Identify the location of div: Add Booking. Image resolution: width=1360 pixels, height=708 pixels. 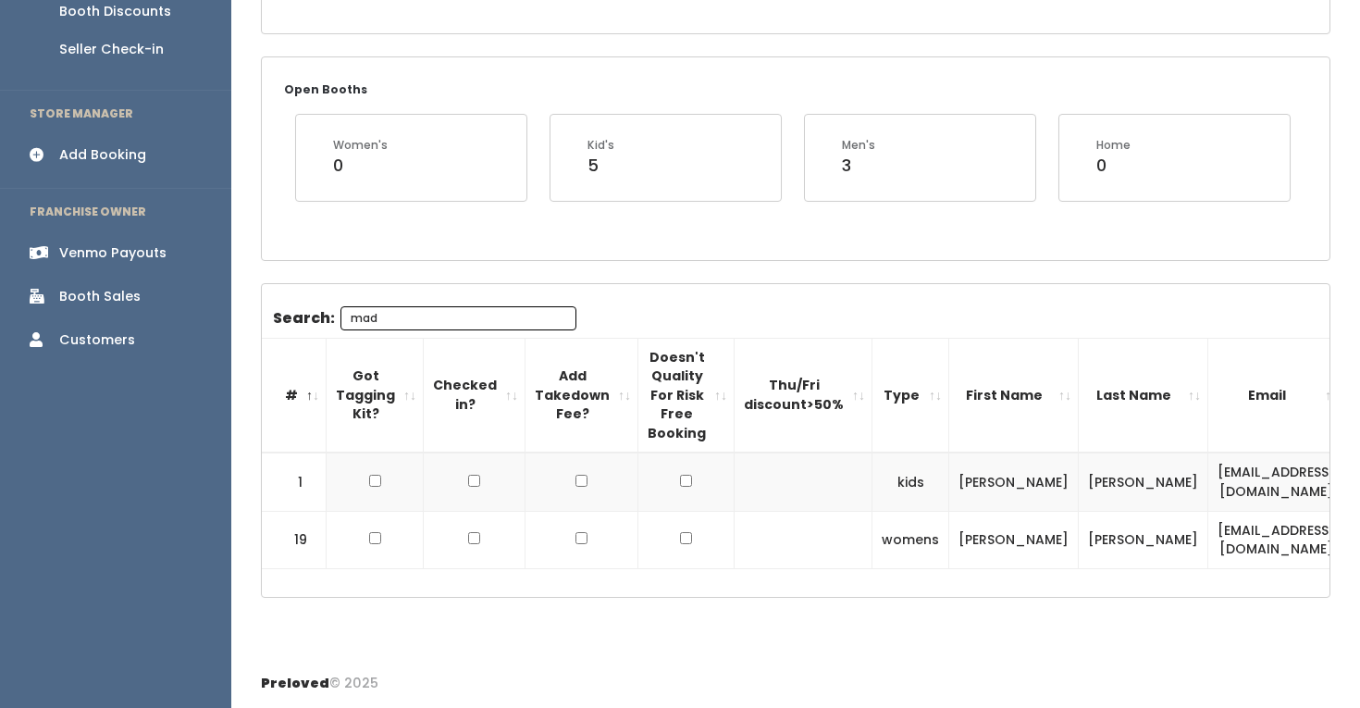
(103, 155).